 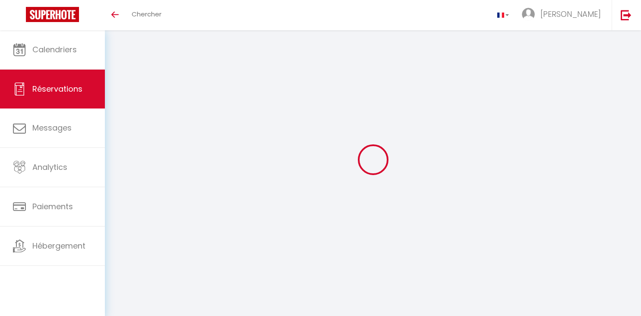 I want to click on img: logout, so click(x=626, y=15).